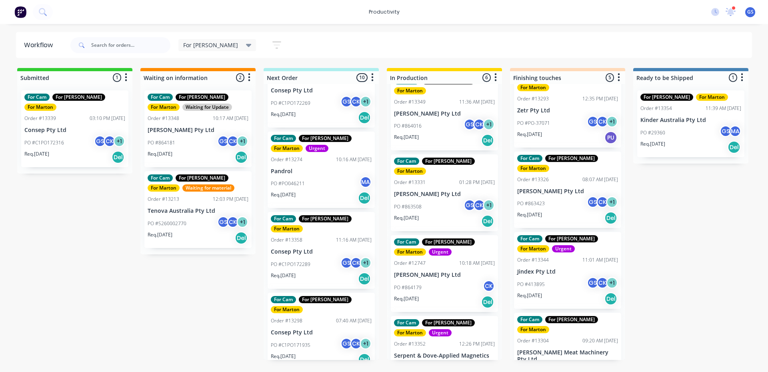 This screenshot has width=768, height=372. What do you see at coordinates (288, 184) in the screenshot?
I see `p: PO #PO046211` at bounding box center [288, 184].